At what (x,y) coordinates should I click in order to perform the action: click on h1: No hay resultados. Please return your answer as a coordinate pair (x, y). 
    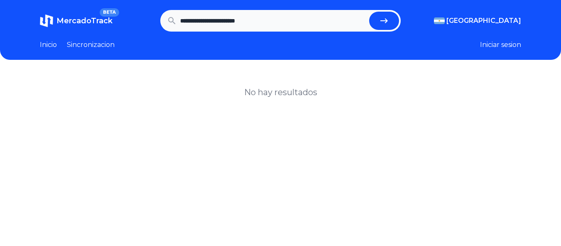
    Looking at the image, I should click on (280, 92).